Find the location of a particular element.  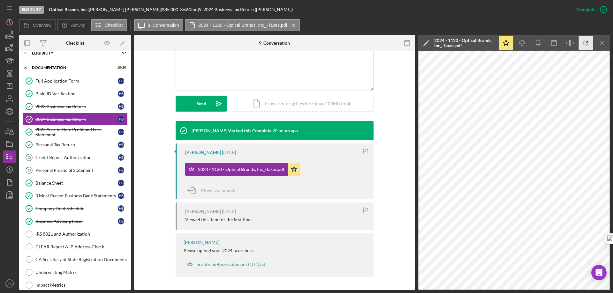

a: Balance SheetHB is located at coordinates (75, 183).